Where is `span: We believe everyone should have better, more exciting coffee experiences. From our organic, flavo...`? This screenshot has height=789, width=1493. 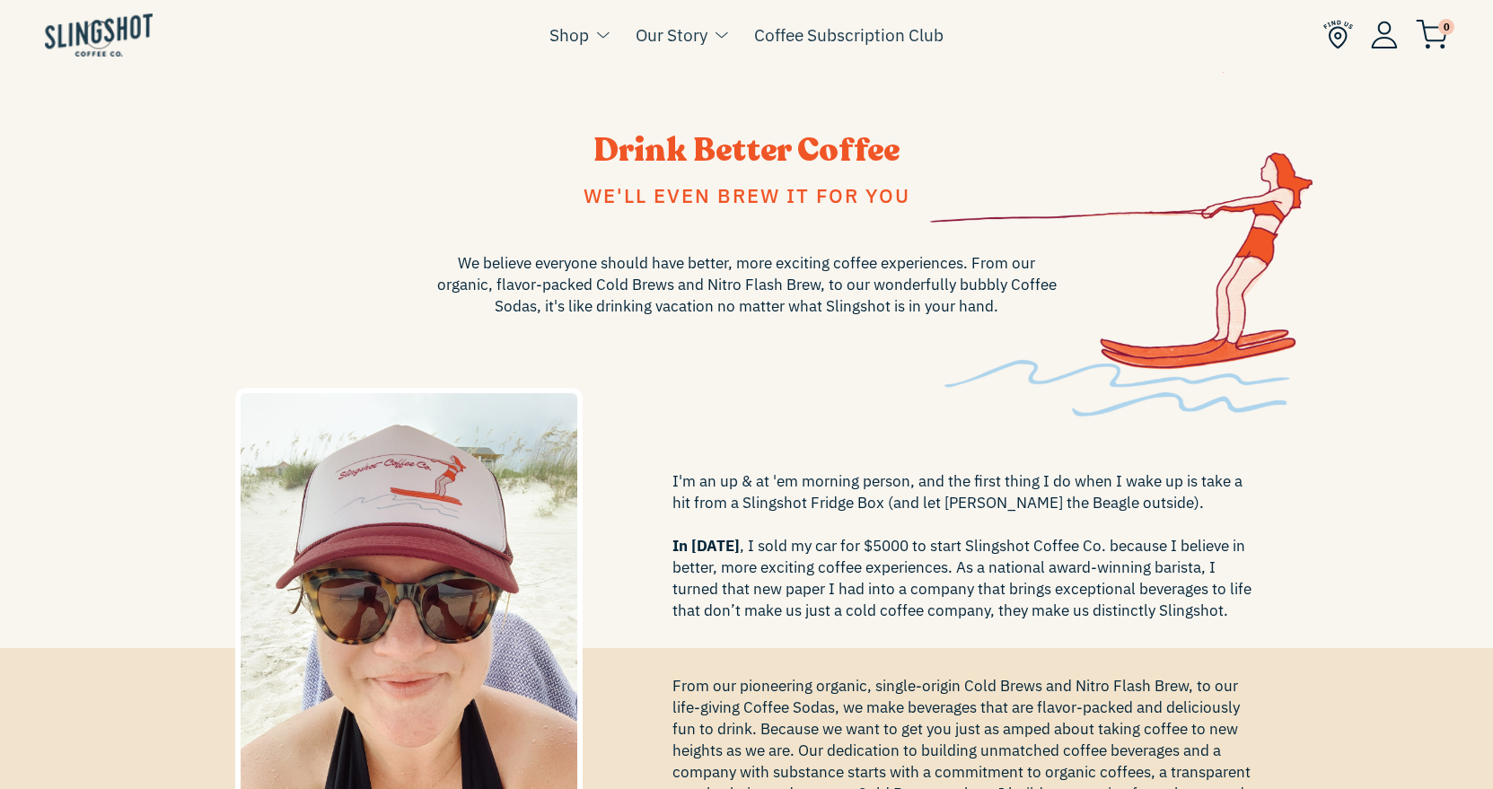 span: We believe everyone should have better, more exciting coffee experiences. From our organic, flavo... is located at coordinates (747, 285).